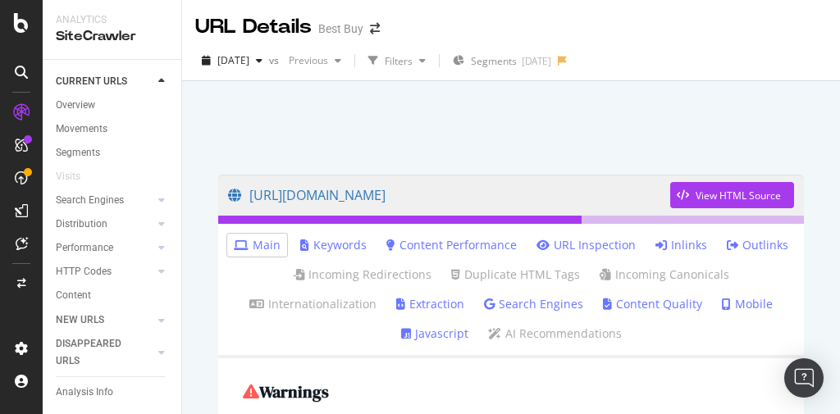 The height and width of the screenshot is (414, 840). Describe the element at coordinates (340, 29) in the screenshot. I see `div: Best Buy` at that location.